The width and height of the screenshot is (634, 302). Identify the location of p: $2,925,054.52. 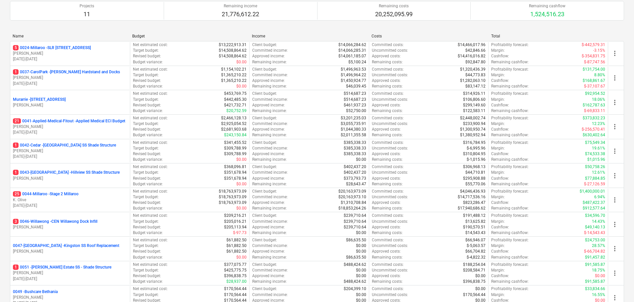
(234, 124).